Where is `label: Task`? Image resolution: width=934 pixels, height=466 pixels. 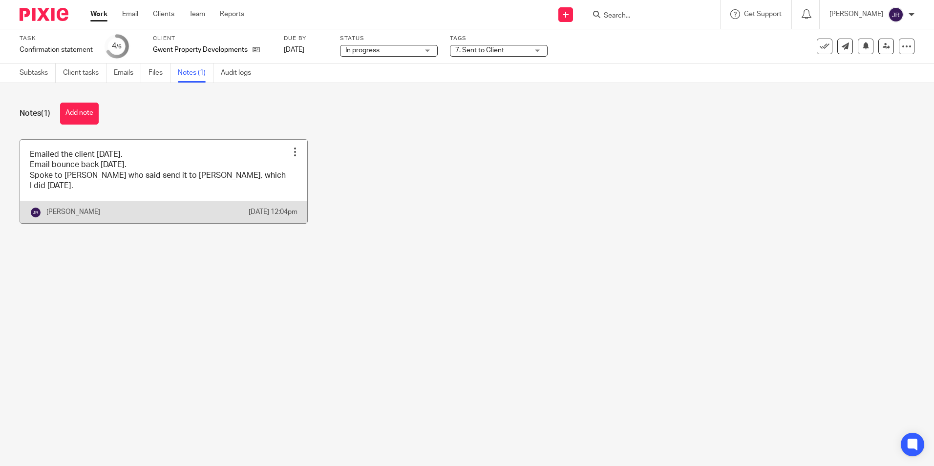 label: Task is located at coordinates (56, 39).